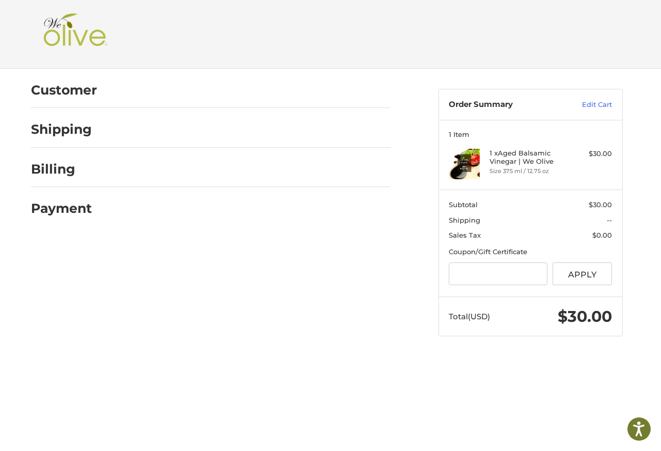 The image size is (661, 451). Describe the element at coordinates (464, 220) in the screenshot. I see `span: Shipping` at that location.